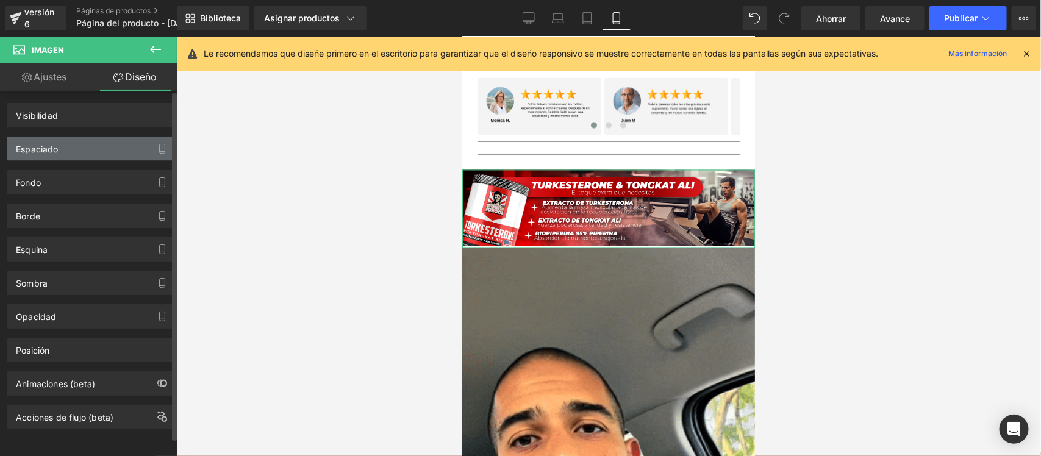  Describe the element at coordinates (587, 18) in the screenshot. I see `a: Tableta` at that location.